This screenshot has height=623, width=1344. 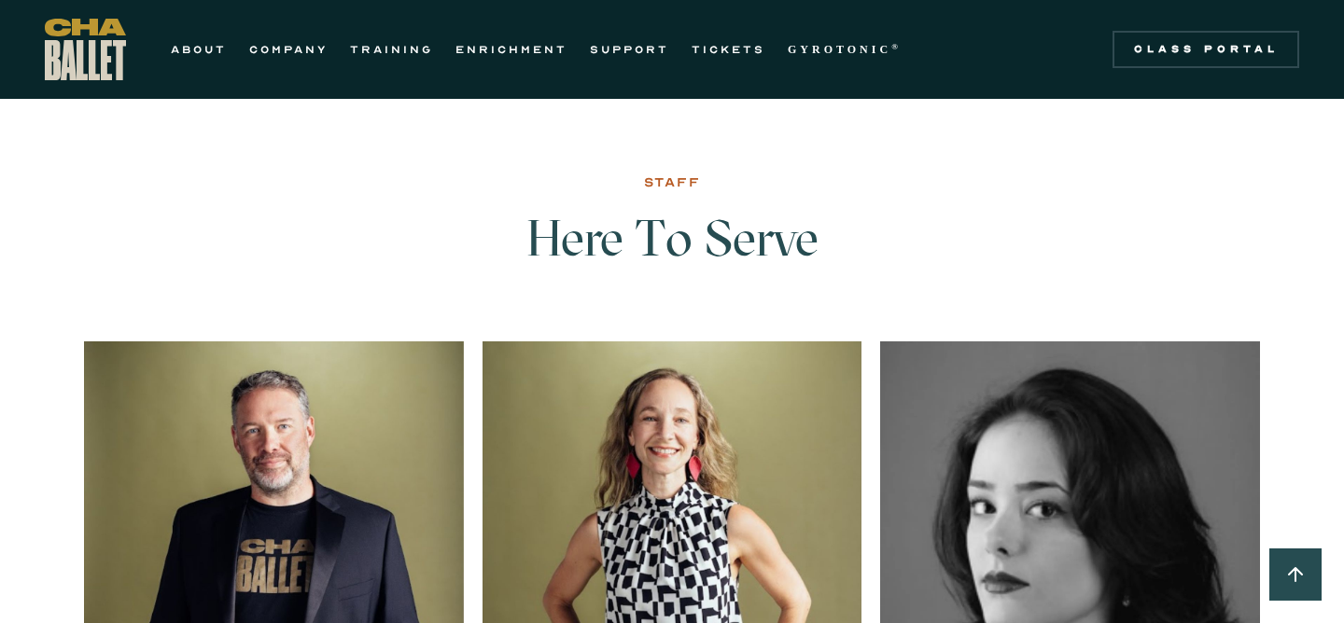 I want to click on div: STAFF, so click(x=672, y=183).